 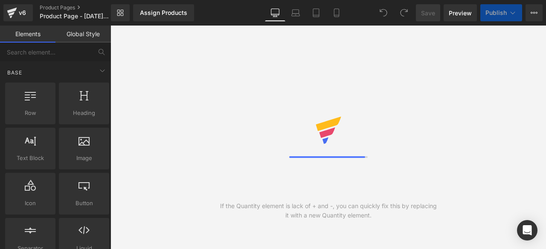 What do you see at coordinates (30, 203) in the screenshot?
I see `span: Icon` at bounding box center [30, 203].